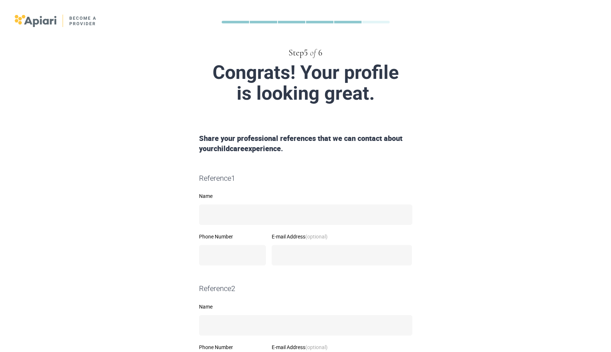 The image size is (611, 352). What do you see at coordinates (306, 144) in the screenshot?
I see `div: Share your professional references that we can contact about your childcare experience.` at bounding box center [306, 144].